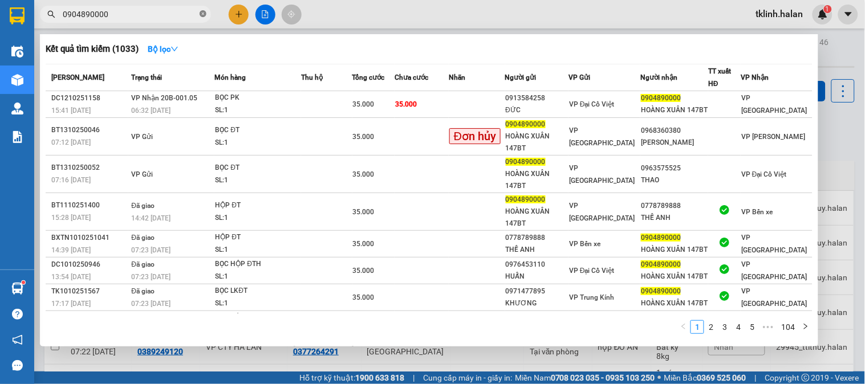 The image size is (865, 384). I want to click on li: 4, so click(739, 327).